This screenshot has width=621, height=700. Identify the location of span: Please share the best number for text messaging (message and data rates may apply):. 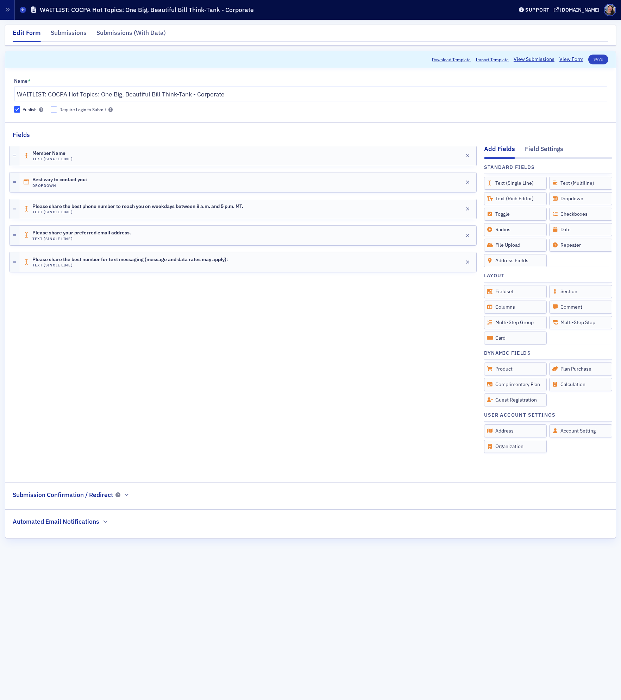
(130, 260).